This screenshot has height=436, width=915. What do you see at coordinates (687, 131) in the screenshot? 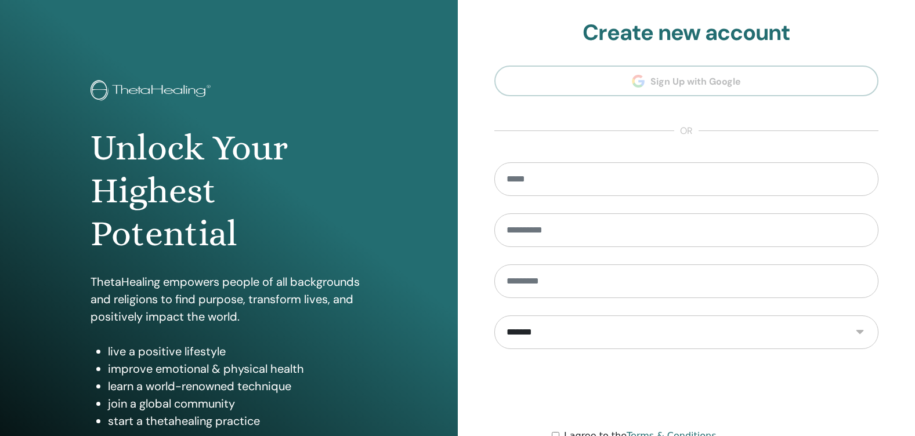
I see `span: or` at bounding box center [687, 131].